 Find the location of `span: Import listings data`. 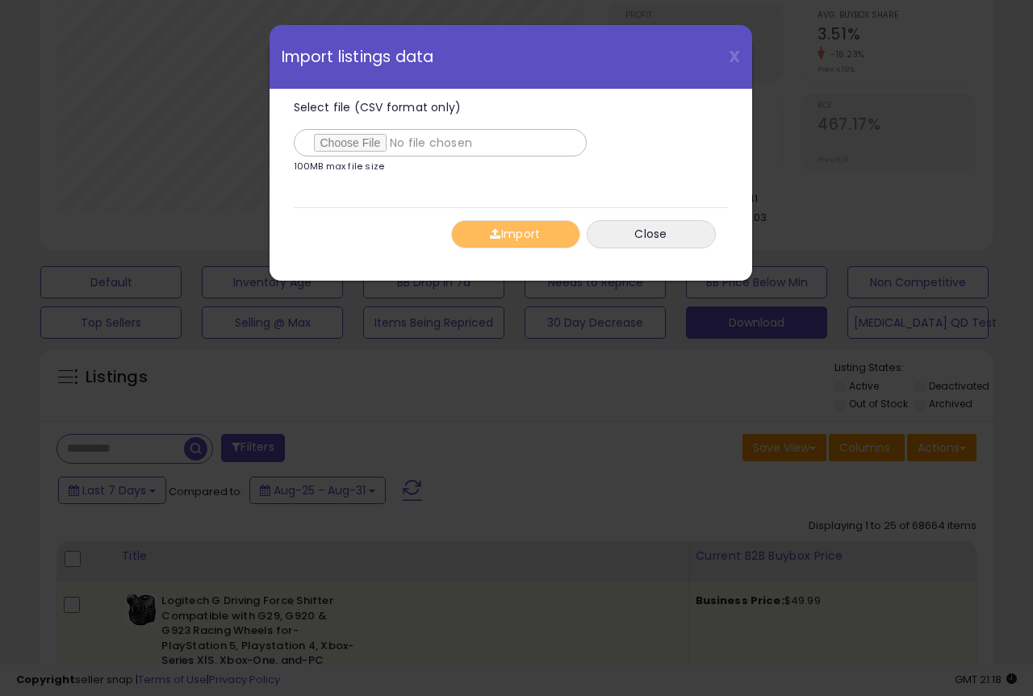

span: Import listings data is located at coordinates (357, 56).